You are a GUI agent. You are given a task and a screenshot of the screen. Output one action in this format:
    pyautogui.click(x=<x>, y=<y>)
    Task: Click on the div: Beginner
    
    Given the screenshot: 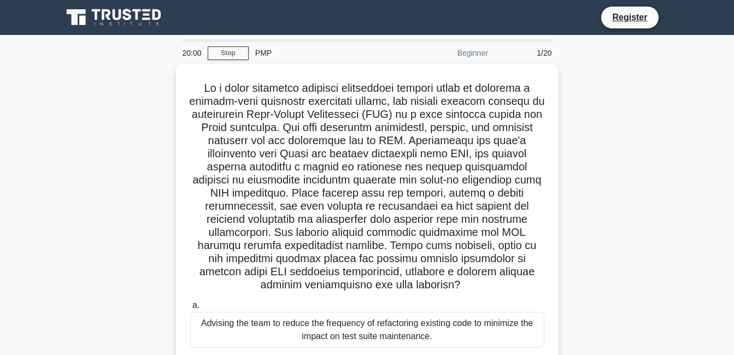 What is the action you would take?
    pyautogui.click(x=446, y=53)
    